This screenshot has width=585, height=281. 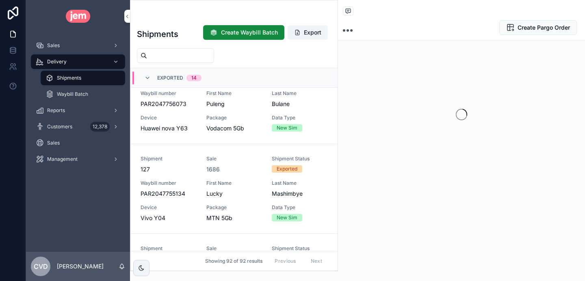 What do you see at coordinates (169, 169) in the screenshot?
I see `span: 127` at bounding box center [169, 169].